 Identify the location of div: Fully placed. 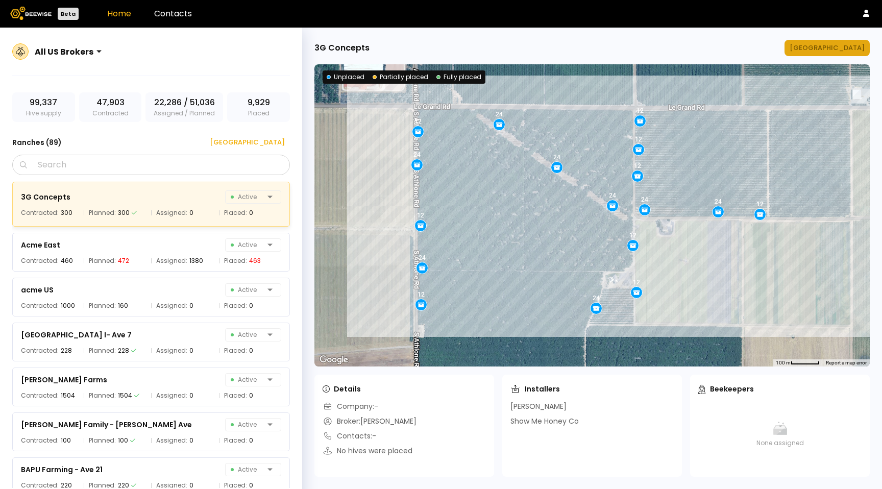
(459, 77).